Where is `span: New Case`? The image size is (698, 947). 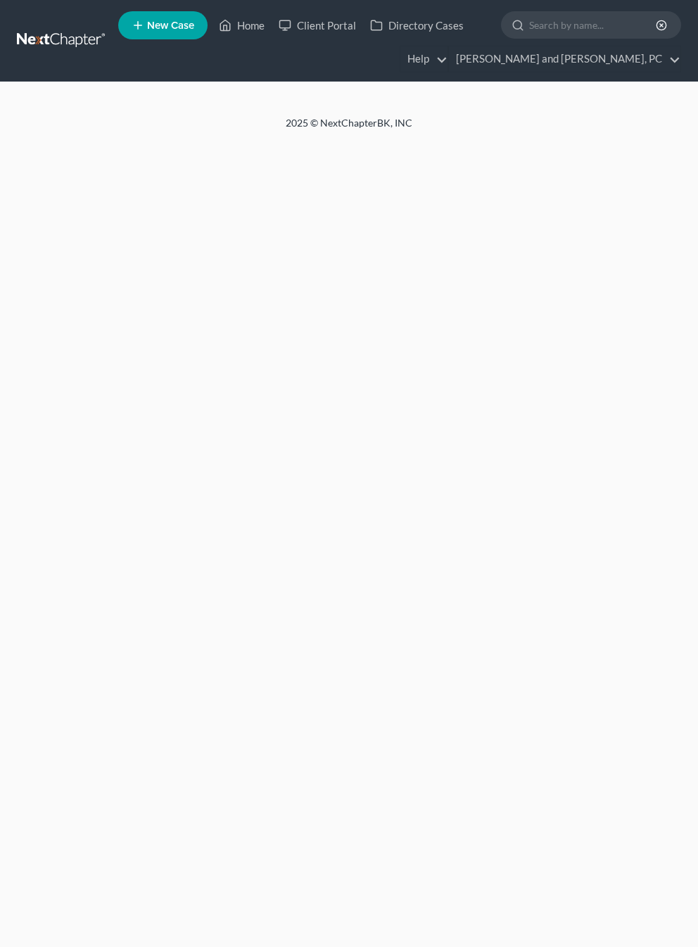
span: New Case is located at coordinates (170, 25).